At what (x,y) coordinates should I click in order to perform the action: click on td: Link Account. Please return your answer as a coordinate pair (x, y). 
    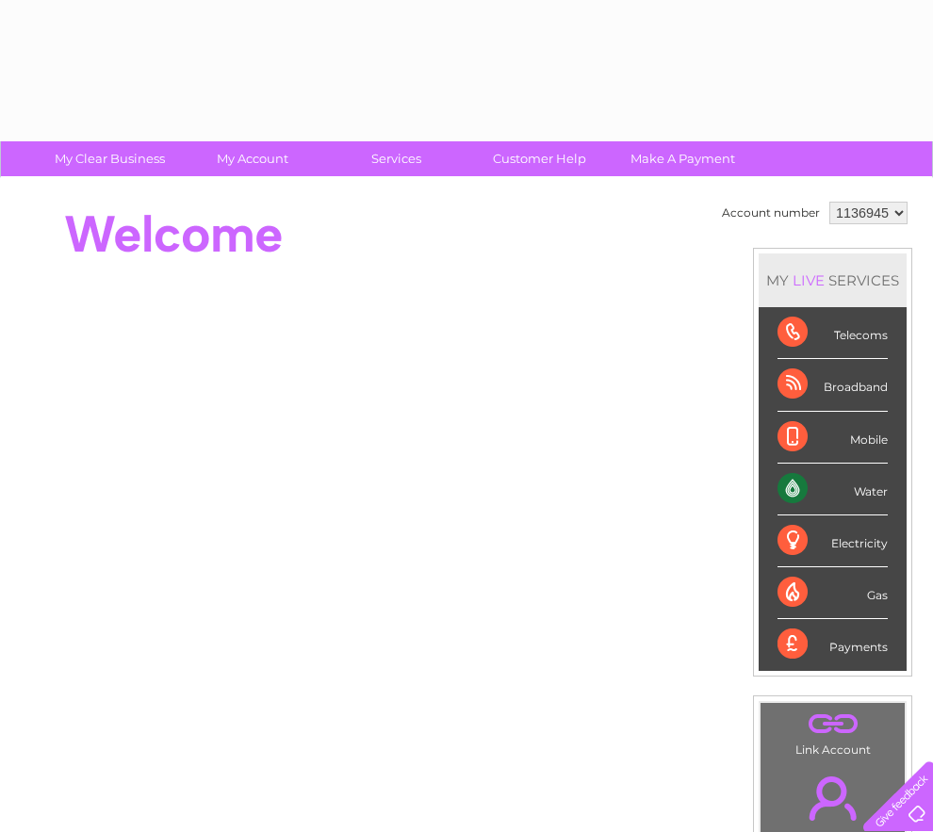
    Looking at the image, I should click on (832, 731).